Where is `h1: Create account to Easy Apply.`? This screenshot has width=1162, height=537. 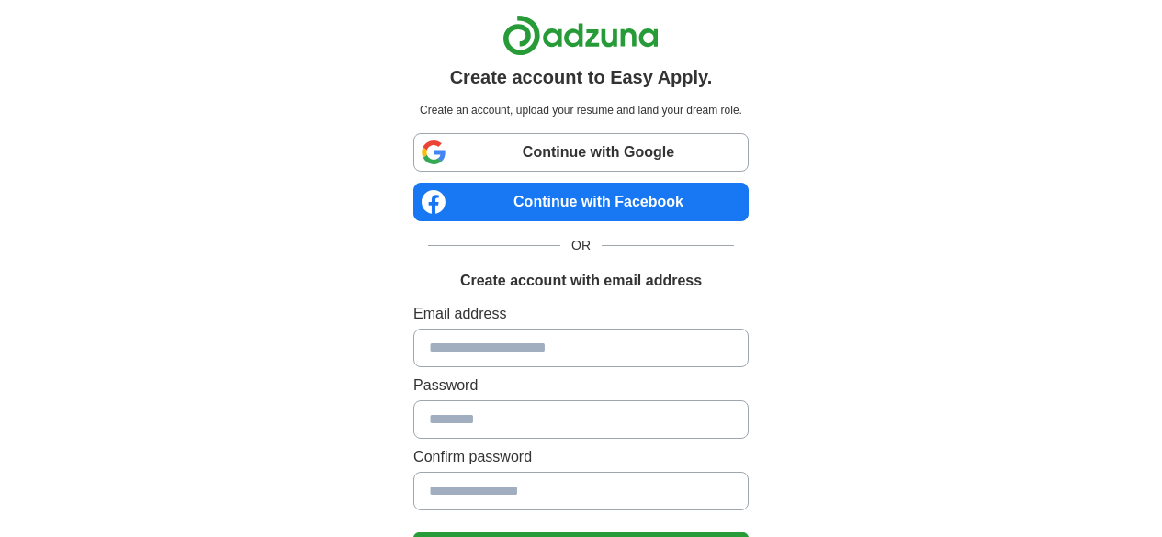 h1: Create account to Easy Apply. is located at coordinates (581, 77).